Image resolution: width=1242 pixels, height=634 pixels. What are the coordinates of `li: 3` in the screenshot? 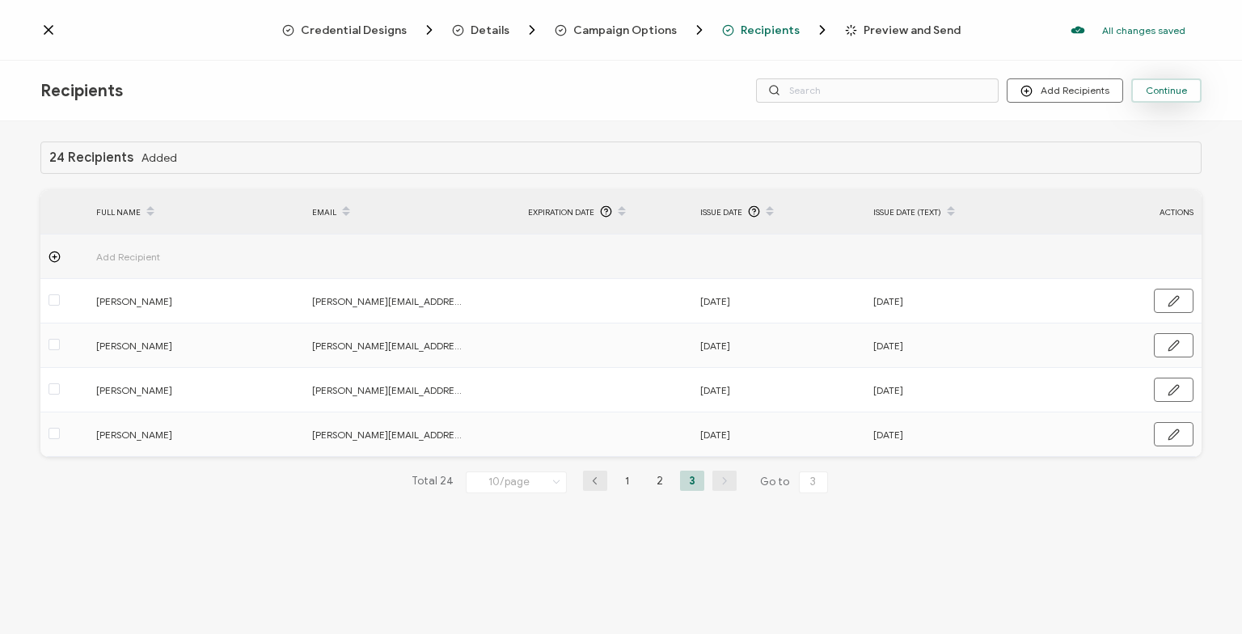 It's located at (692, 480).